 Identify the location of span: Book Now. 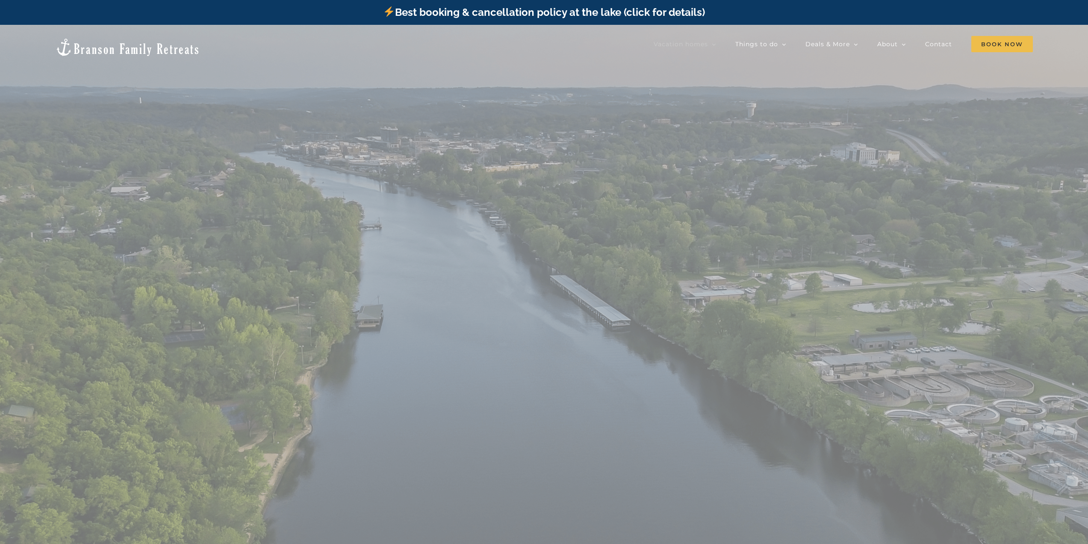
(1002, 44).